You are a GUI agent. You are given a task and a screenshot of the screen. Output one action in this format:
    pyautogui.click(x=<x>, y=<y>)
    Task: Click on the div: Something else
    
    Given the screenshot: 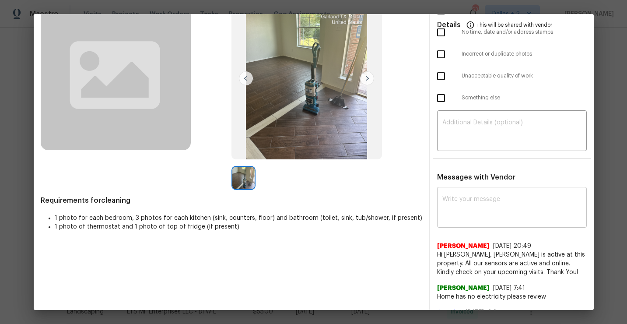 What is the action you would take?
    pyautogui.click(x=512, y=98)
    